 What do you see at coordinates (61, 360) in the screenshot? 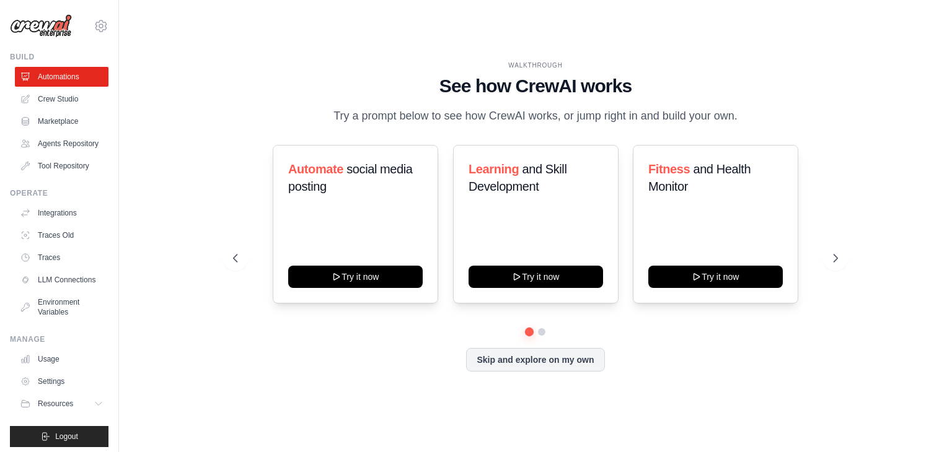
I see `a: Usage` at bounding box center [61, 360].